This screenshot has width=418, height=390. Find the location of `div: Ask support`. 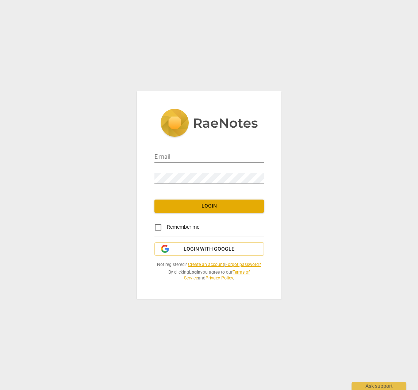

div: Ask support is located at coordinates (379, 386).